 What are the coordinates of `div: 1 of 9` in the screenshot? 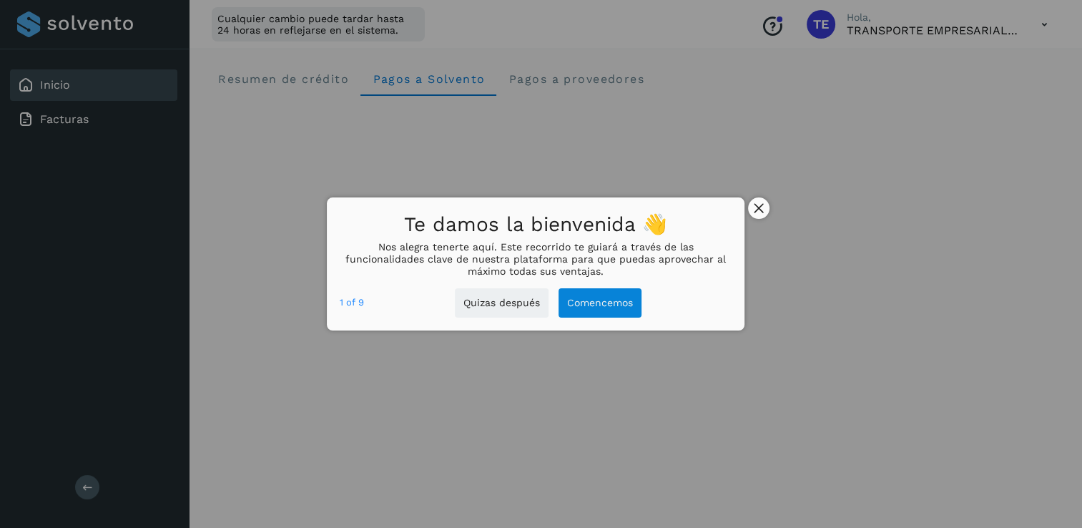 It's located at (352, 302).